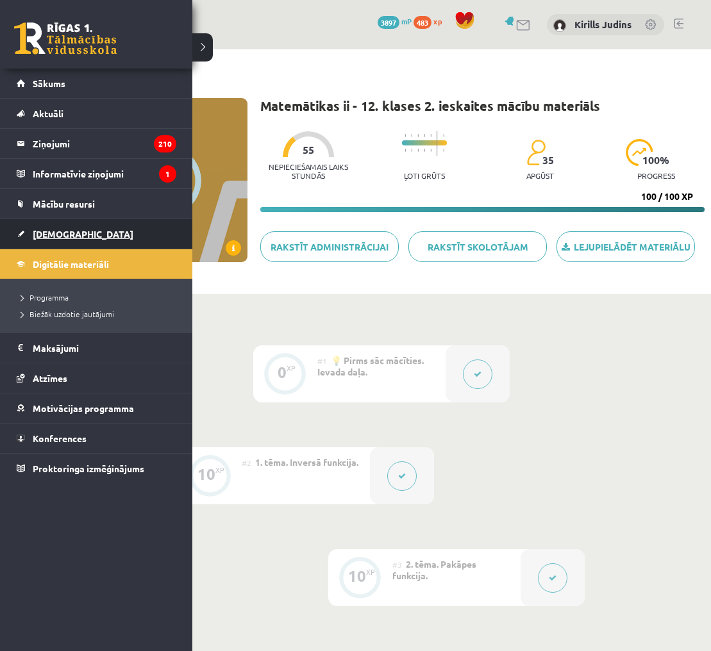 The height and width of the screenshot is (651, 711). Describe the element at coordinates (83, 408) in the screenshot. I see `span: Motivācijas programma` at that location.